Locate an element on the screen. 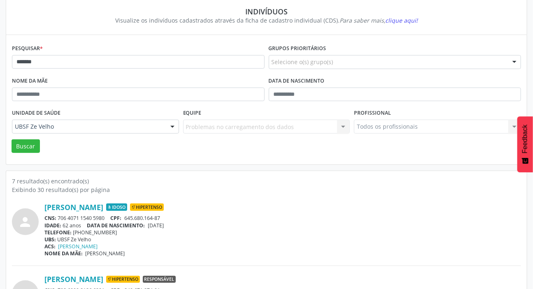  span: DATA DE NASCIMENTO: is located at coordinates (116, 226).